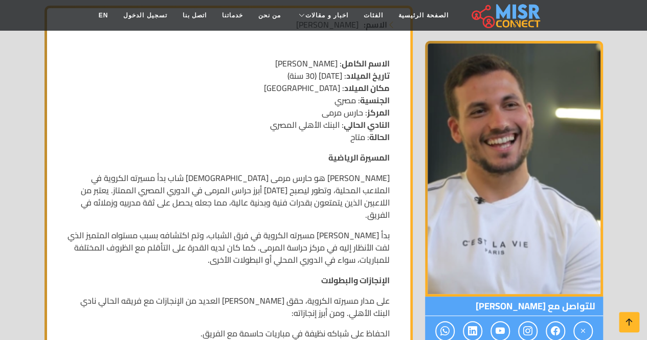 The width and height of the screenshot is (647, 340). What do you see at coordinates (380, 137) in the screenshot?
I see `strong: الحالة` at bounding box center [380, 137].